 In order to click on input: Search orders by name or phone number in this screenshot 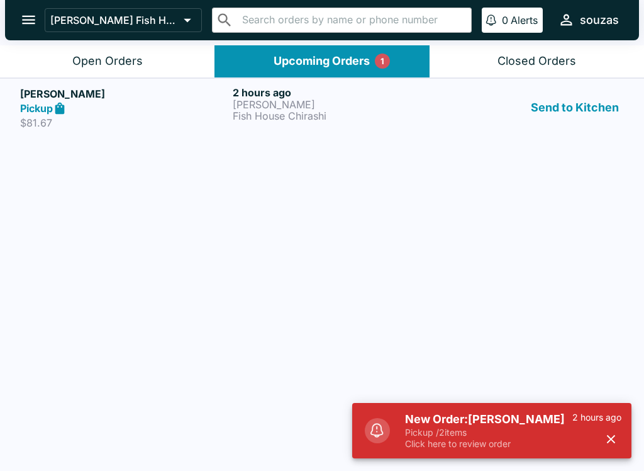, I will do `click(352, 20)`.